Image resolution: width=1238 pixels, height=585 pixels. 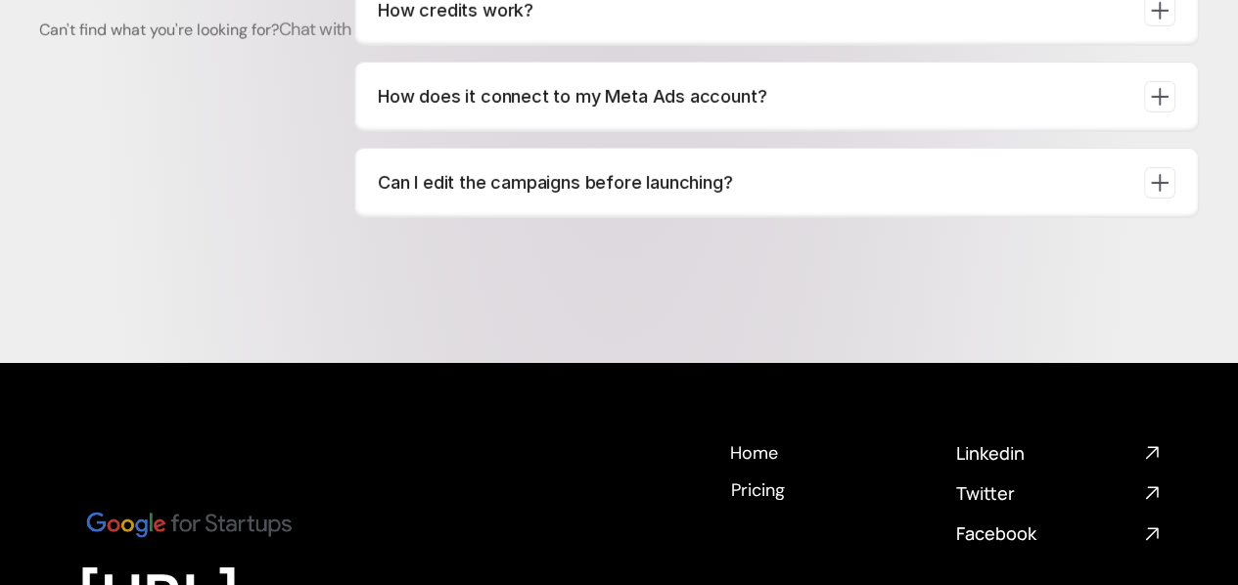 I want to click on a: Pricing, so click(x=757, y=489).